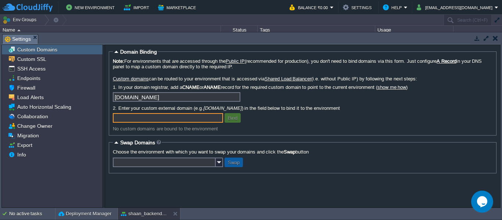  What do you see at coordinates (32, 116) in the screenshot?
I see `span: Collaboration` at bounding box center [32, 116].